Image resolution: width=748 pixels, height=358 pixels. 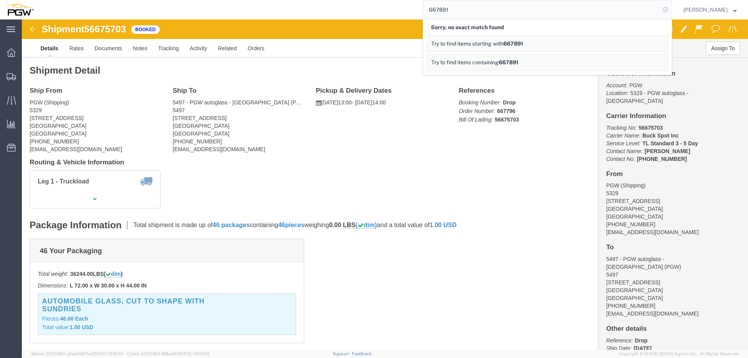 What do you see at coordinates (547, 27) in the screenshot?
I see `div: Sorry, no exact match found` at bounding box center [547, 27].